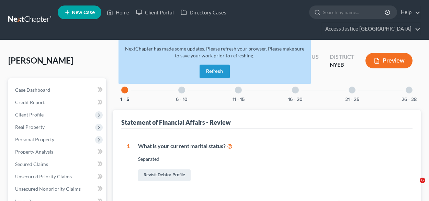 This screenshot has height=201, width=429. I want to click on button: 6 - 10, so click(182, 100).